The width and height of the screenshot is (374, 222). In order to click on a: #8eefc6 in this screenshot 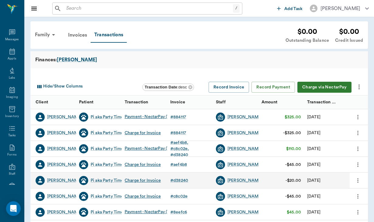, I will do `click(180, 212)`.